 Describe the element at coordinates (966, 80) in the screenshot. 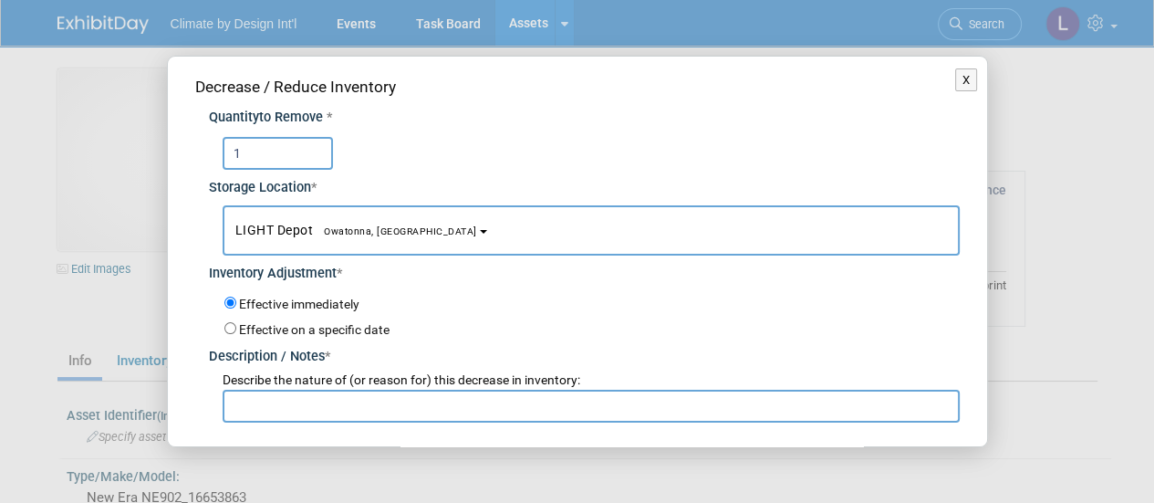

I see `button: X` at that location.